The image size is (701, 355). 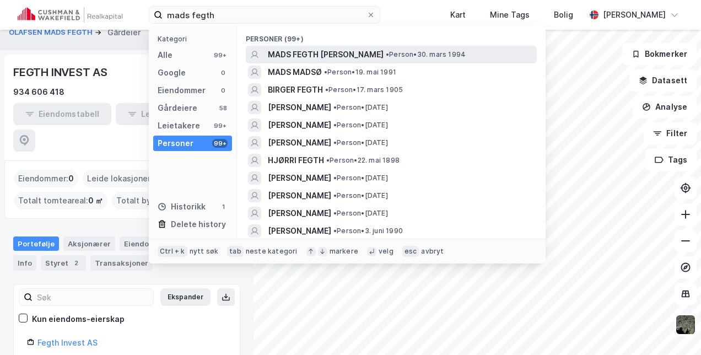 What do you see at coordinates (121, 263) in the screenshot?
I see `div: Transaksjoner` at bounding box center [121, 263].